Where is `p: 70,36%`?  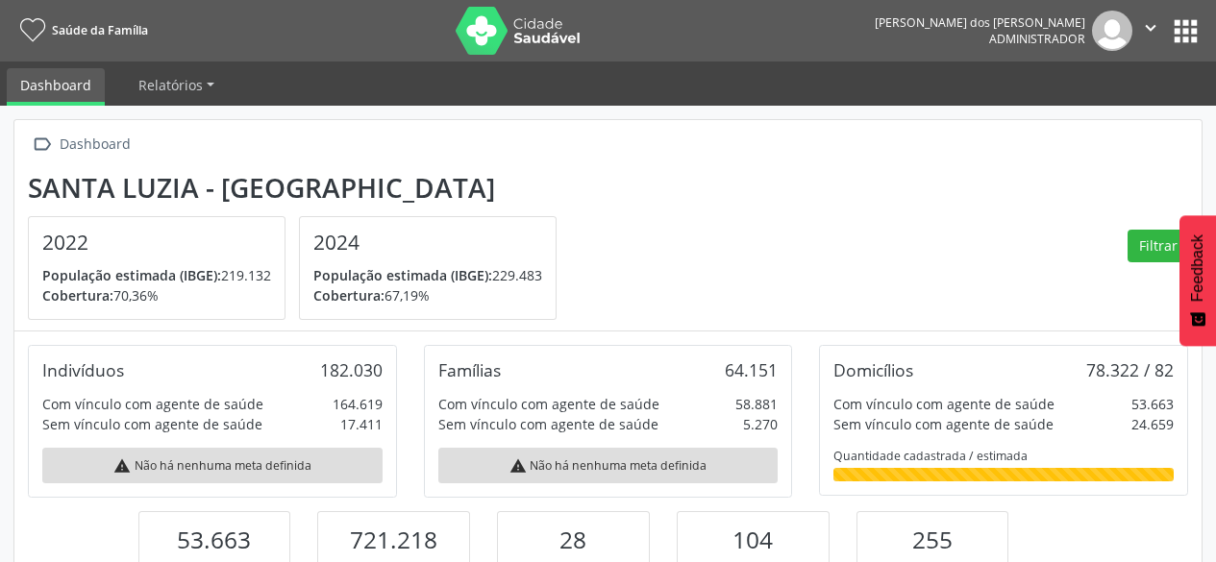 p: 70,36% is located at coordinates (157, 295).